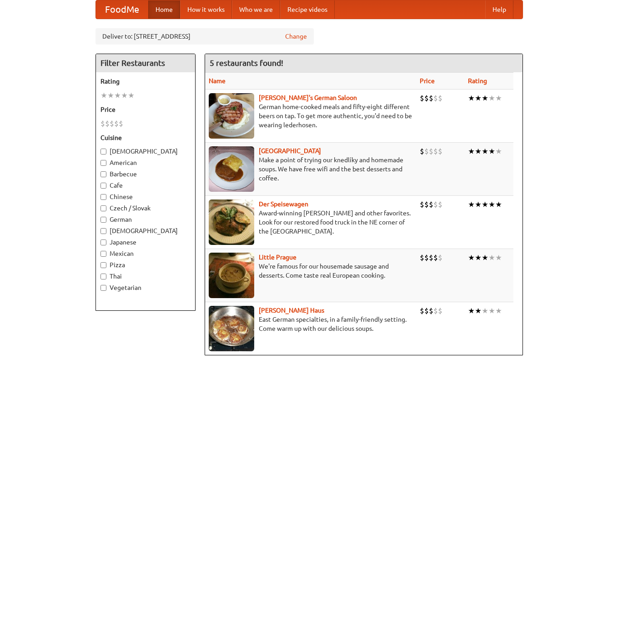 The width and height of the screenshot is (618, 643). Describe the element at coordinates (256, 10) in the screenshot. I see `a: Who we are` at that location.